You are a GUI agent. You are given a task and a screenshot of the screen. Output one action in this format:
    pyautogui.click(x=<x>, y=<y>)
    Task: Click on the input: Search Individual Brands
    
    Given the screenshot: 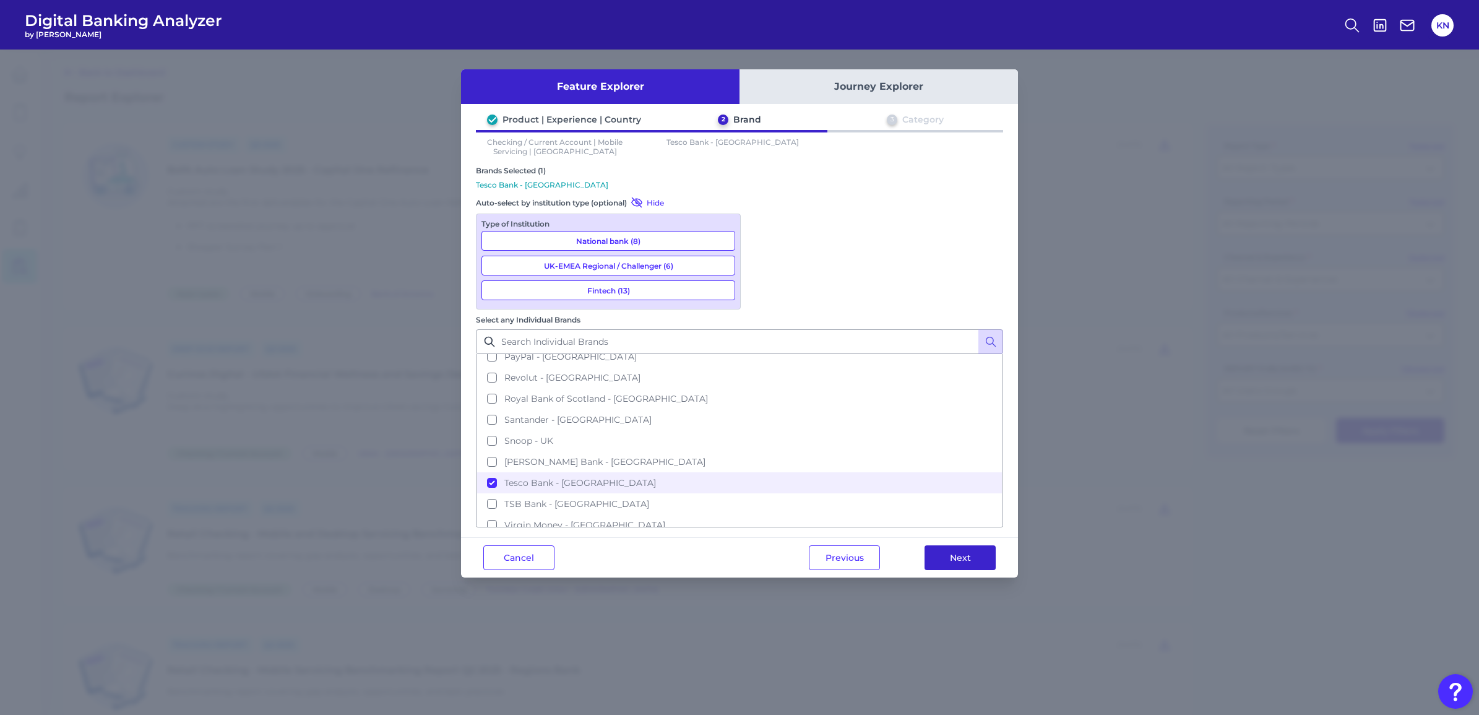 What is the action you would take?
    pyautogui.click(x=739, y=342)
    